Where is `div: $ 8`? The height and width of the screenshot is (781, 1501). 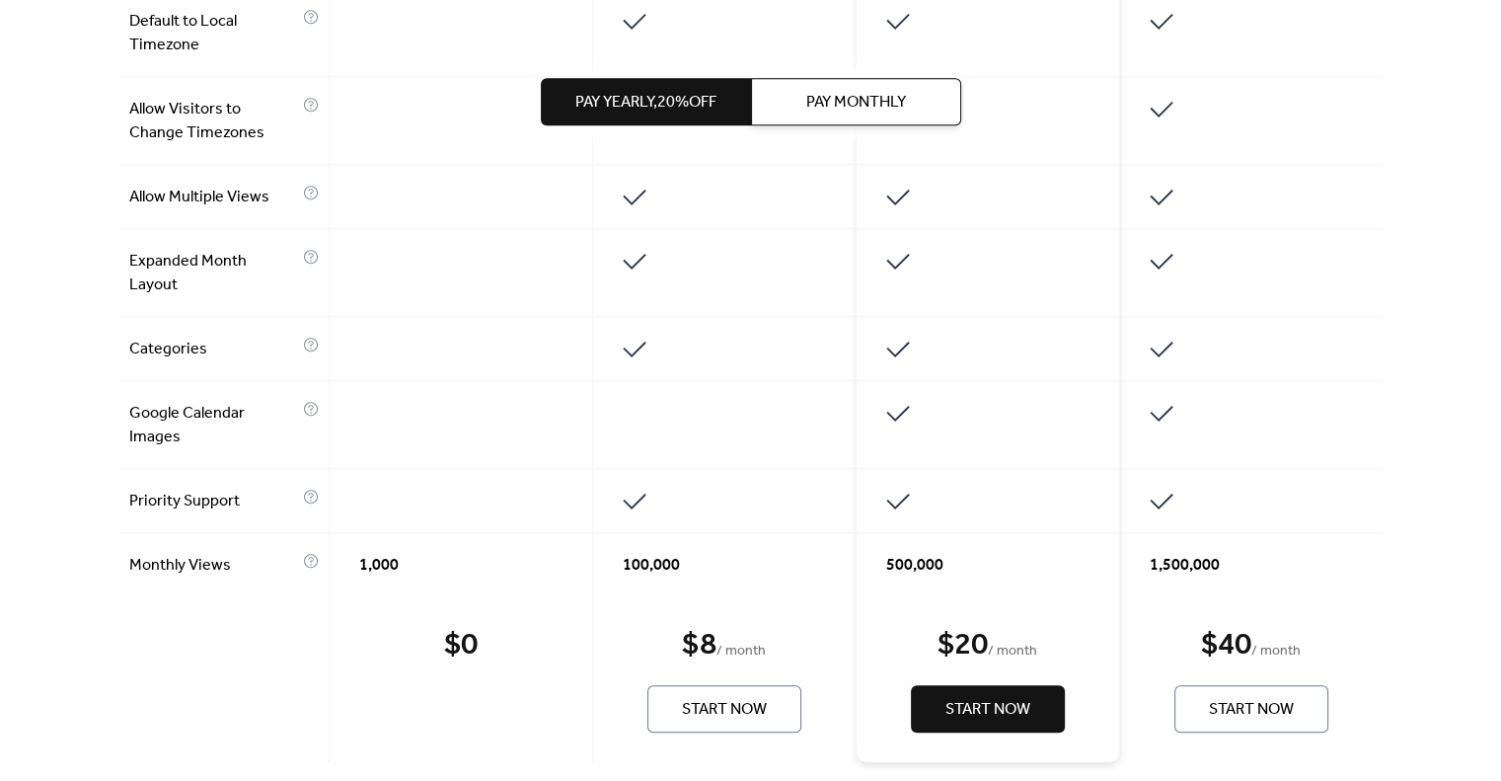
div: $ 8 is located at coordinates (699, 646).